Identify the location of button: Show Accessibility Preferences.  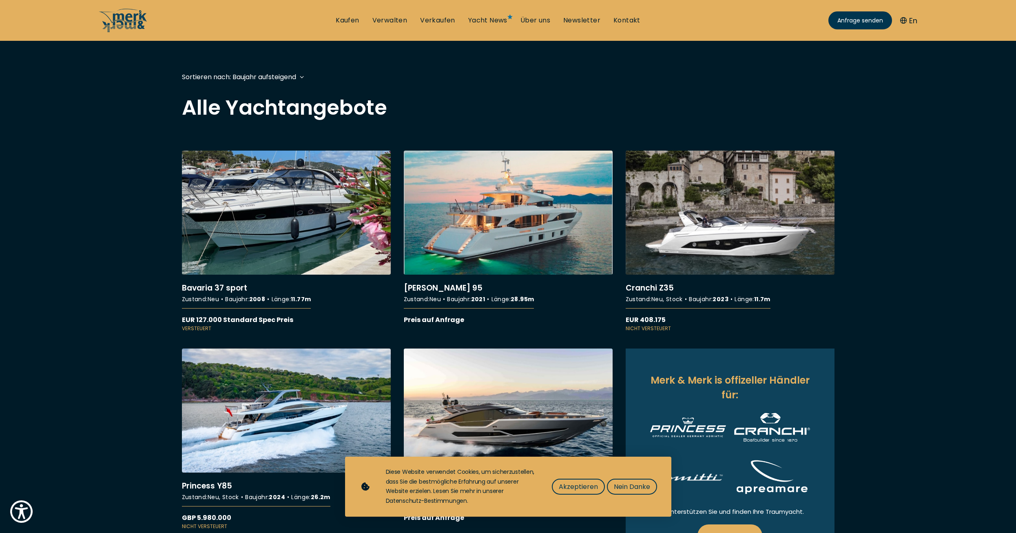
(21, 511).